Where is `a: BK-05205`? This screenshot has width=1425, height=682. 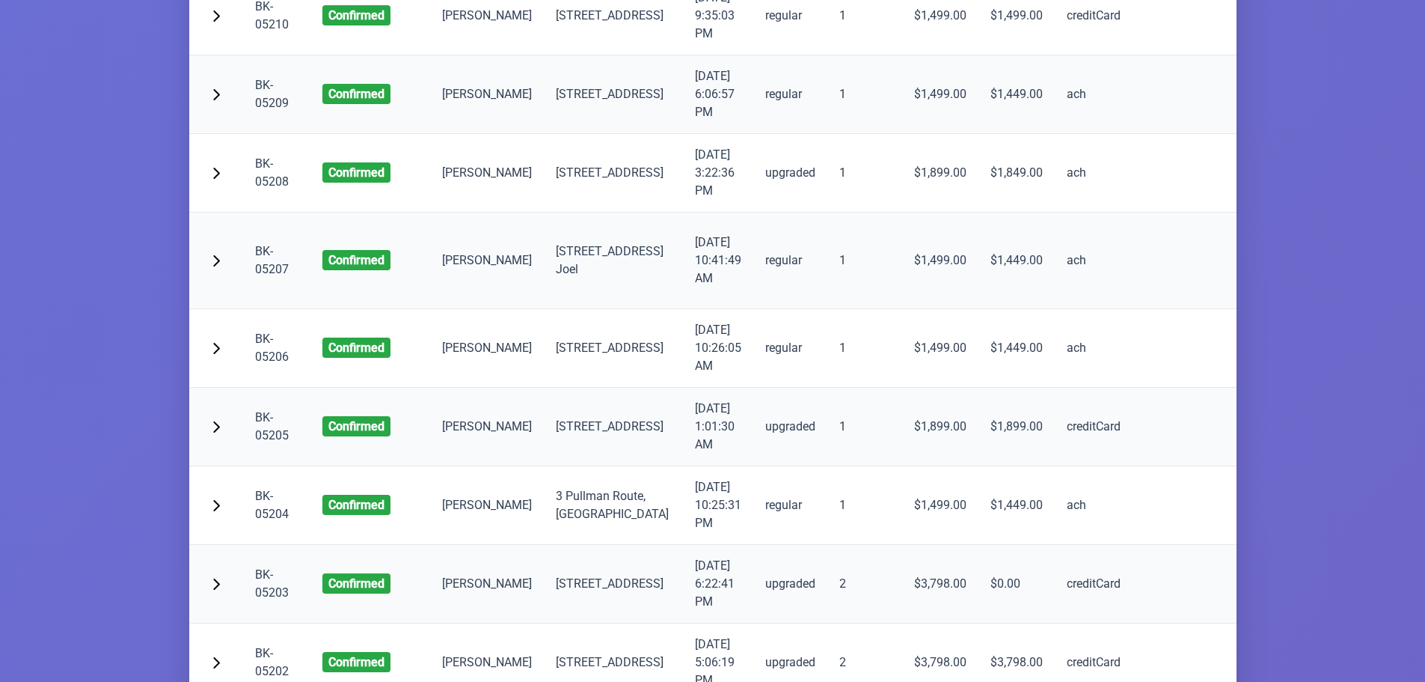
a: BK-05205 is located at coordinates (272, 426).